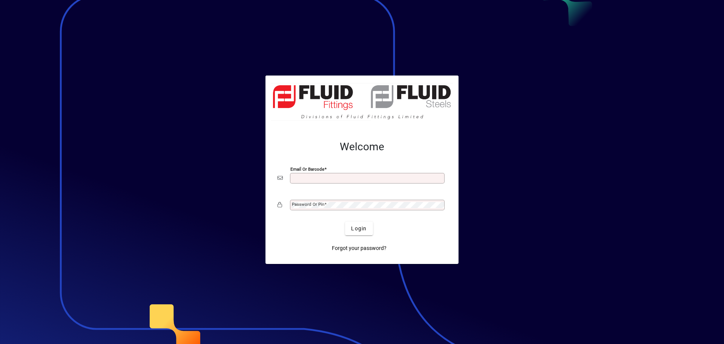 The height and width of the screenshot is (344, 724). What do you see at coordinates (362, 147) in the screenshot?
I see `h2: Welcome` at bounding box center [362, 147].